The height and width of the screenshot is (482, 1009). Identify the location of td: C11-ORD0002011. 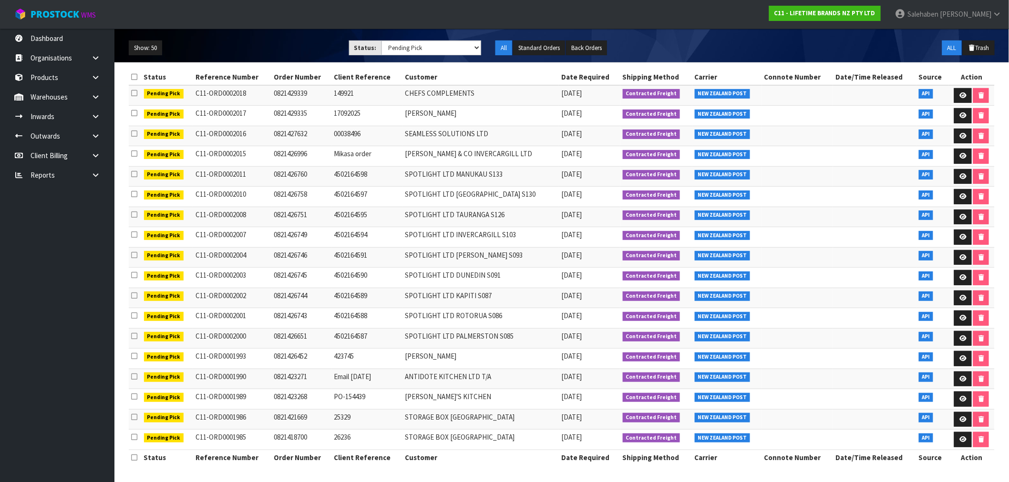
(232, 176).